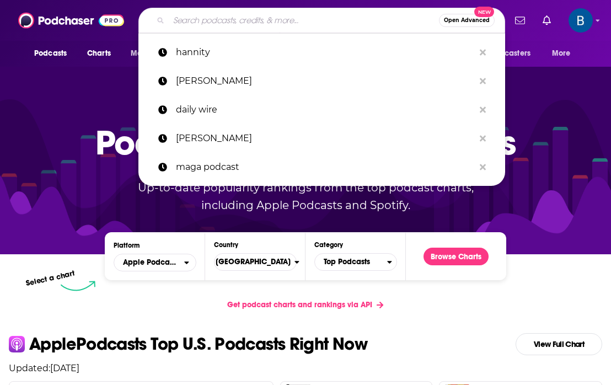  What do you see at coordinates (467, 20) in the screenshot?
I see `span: Open Advanced` at bounding box center [467, 20].